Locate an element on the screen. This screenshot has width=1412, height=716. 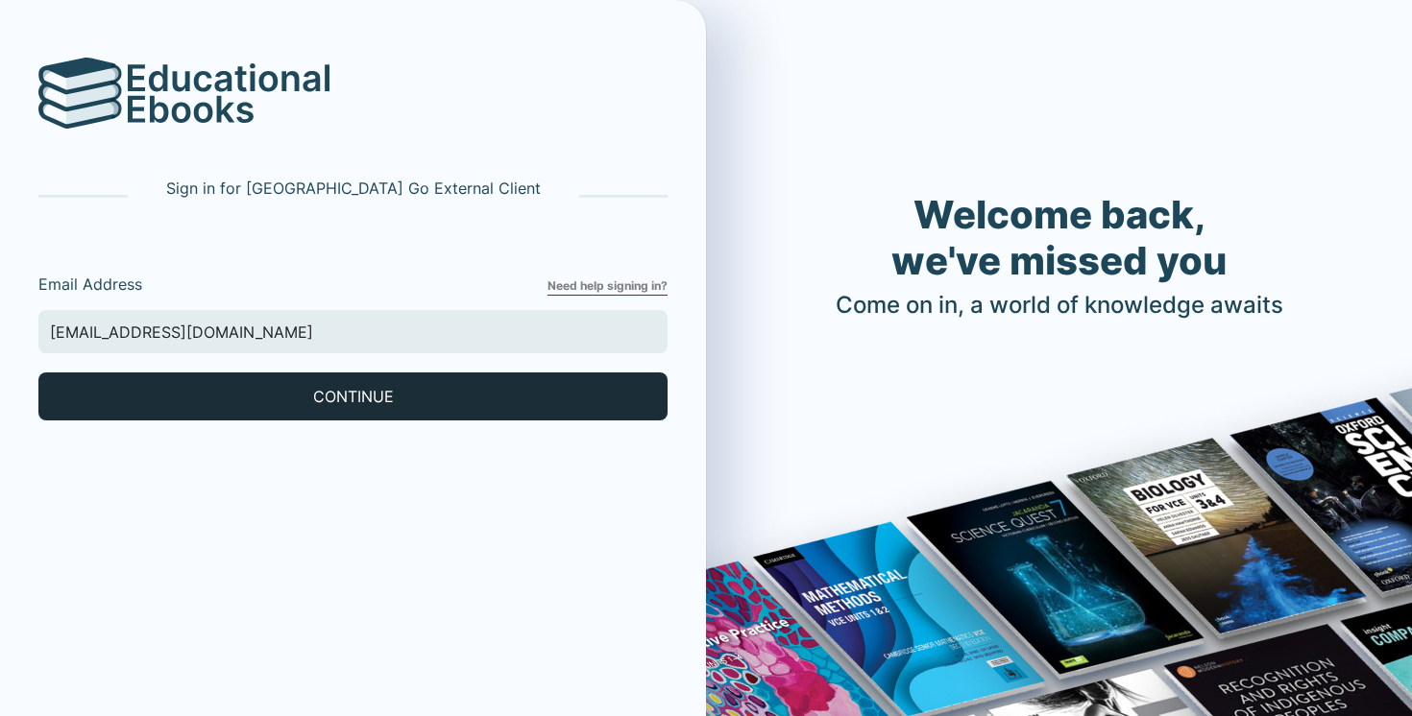
a: Need help signing in? is located at coordinates (607, 286).